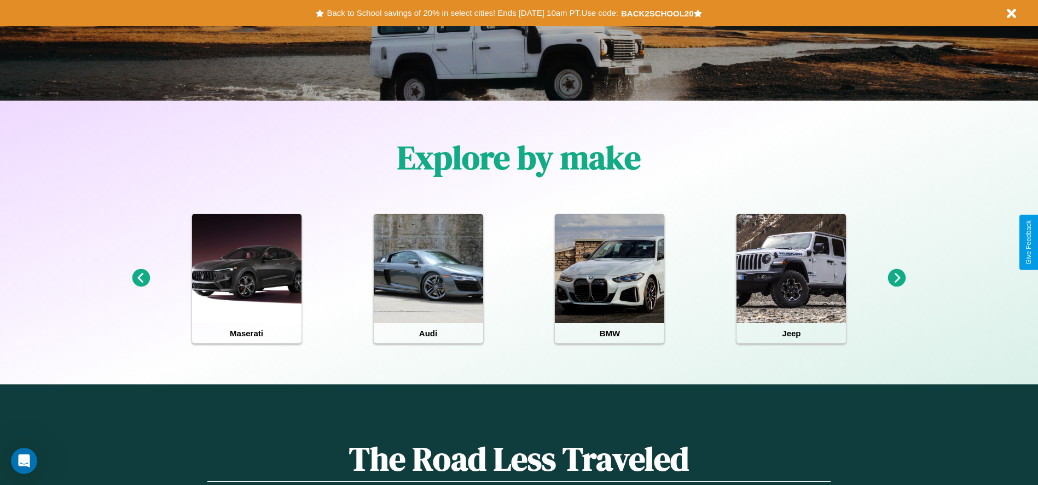  Describe the element at coordinates (247, 333) in the screenshot. I see `h4: Maserati` at that location.